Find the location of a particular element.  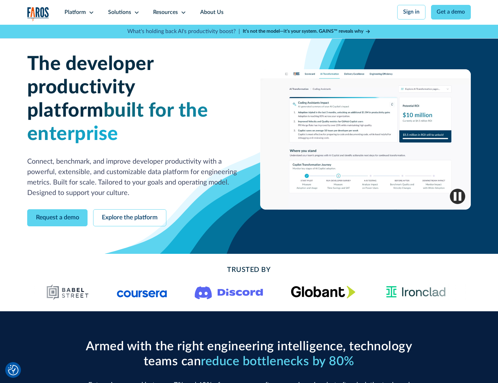

img: Logo of the communication platform Discord. is located at coordinates (229, 292).